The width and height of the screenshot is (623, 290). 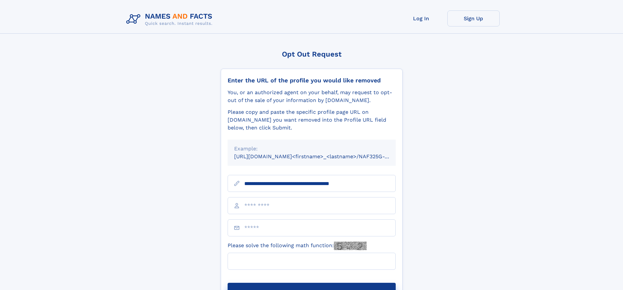 I want to click on img: Logo Names and Facts, so click(x=171, y=19).